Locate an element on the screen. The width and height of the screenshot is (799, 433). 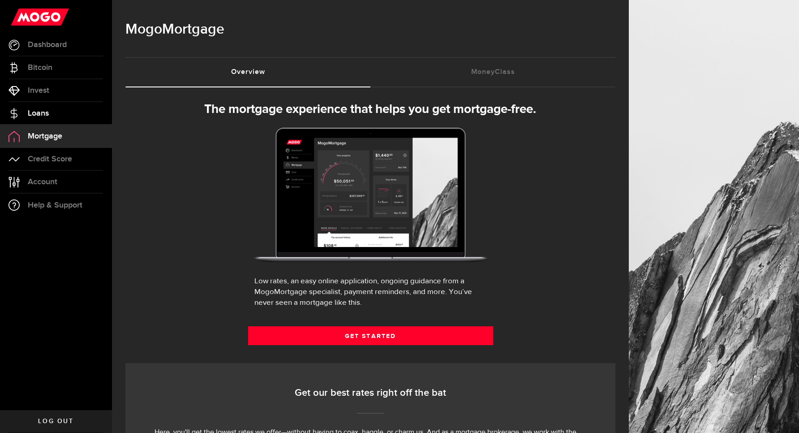
a: Overview is located at coordinates (248, 72).